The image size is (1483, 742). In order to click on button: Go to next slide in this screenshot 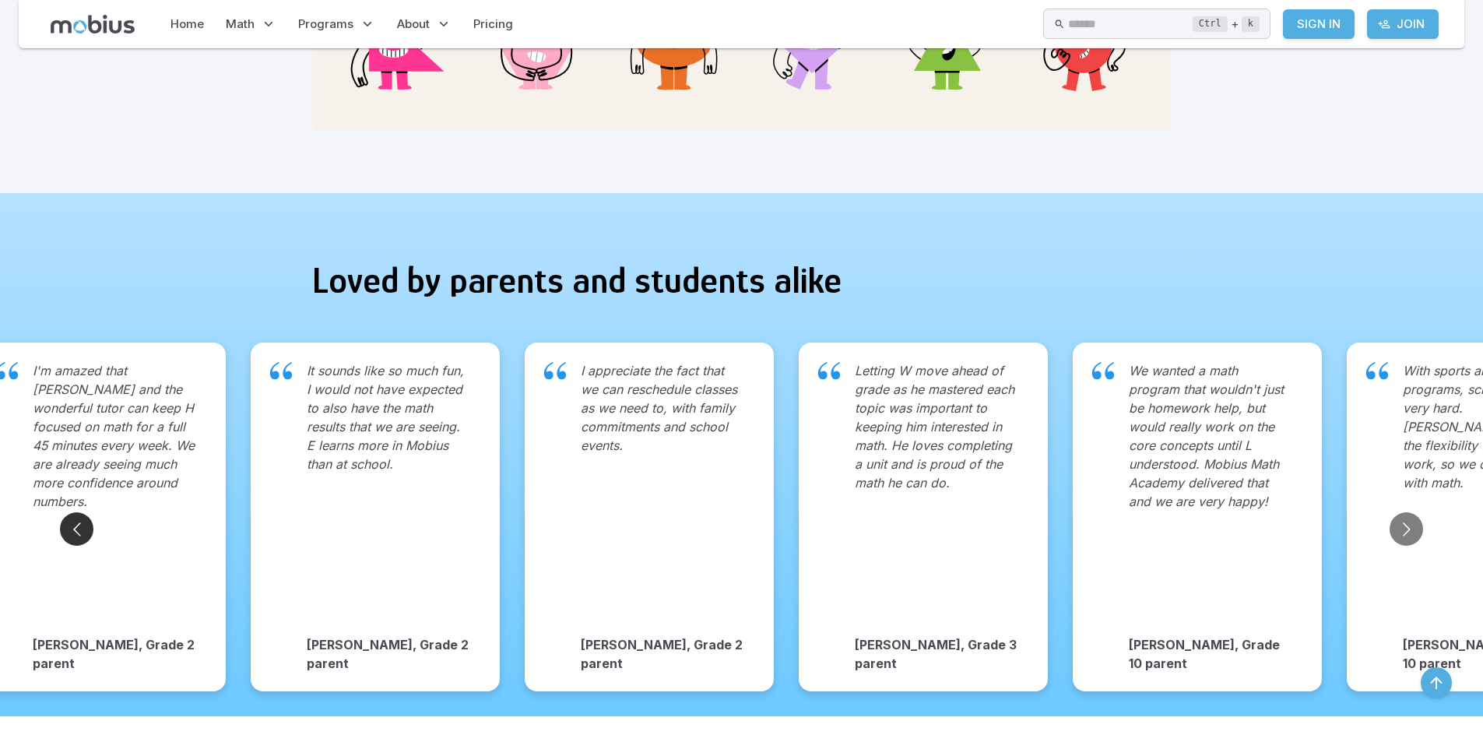, I will do `click(1406, 529)`.